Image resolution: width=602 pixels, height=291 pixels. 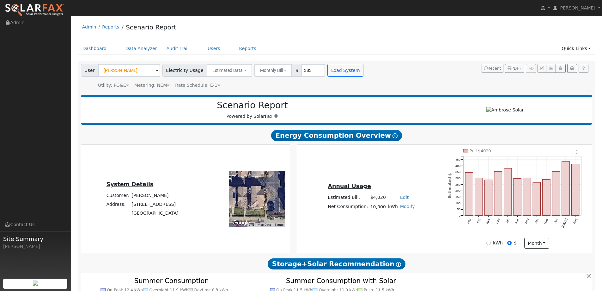 I want to click on text: Summer Consumption with Solar, so click(x=341, y=280).